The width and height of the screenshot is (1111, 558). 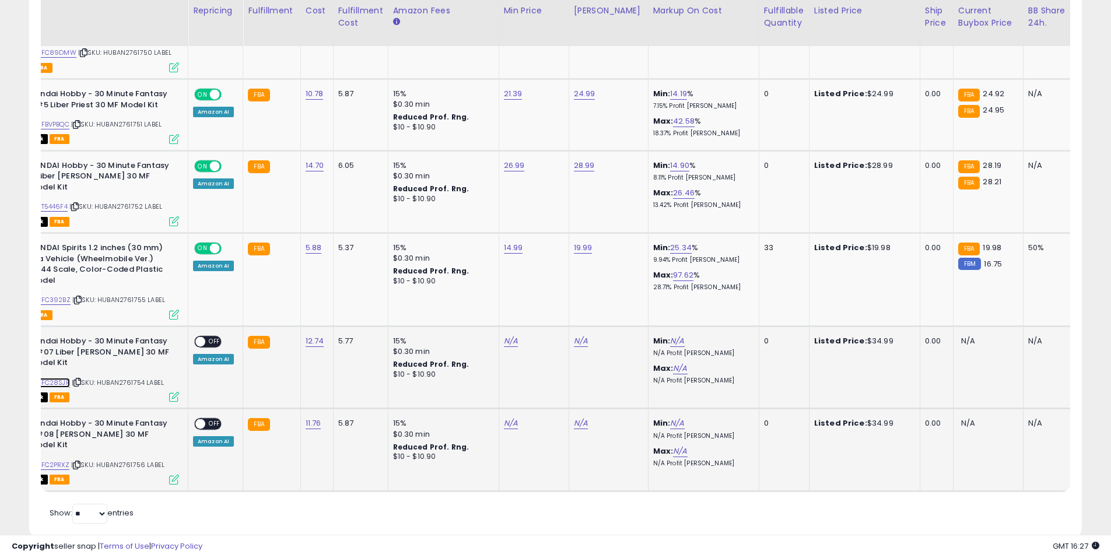 I want to click on a: 26.99, so click(x=515, y=166).